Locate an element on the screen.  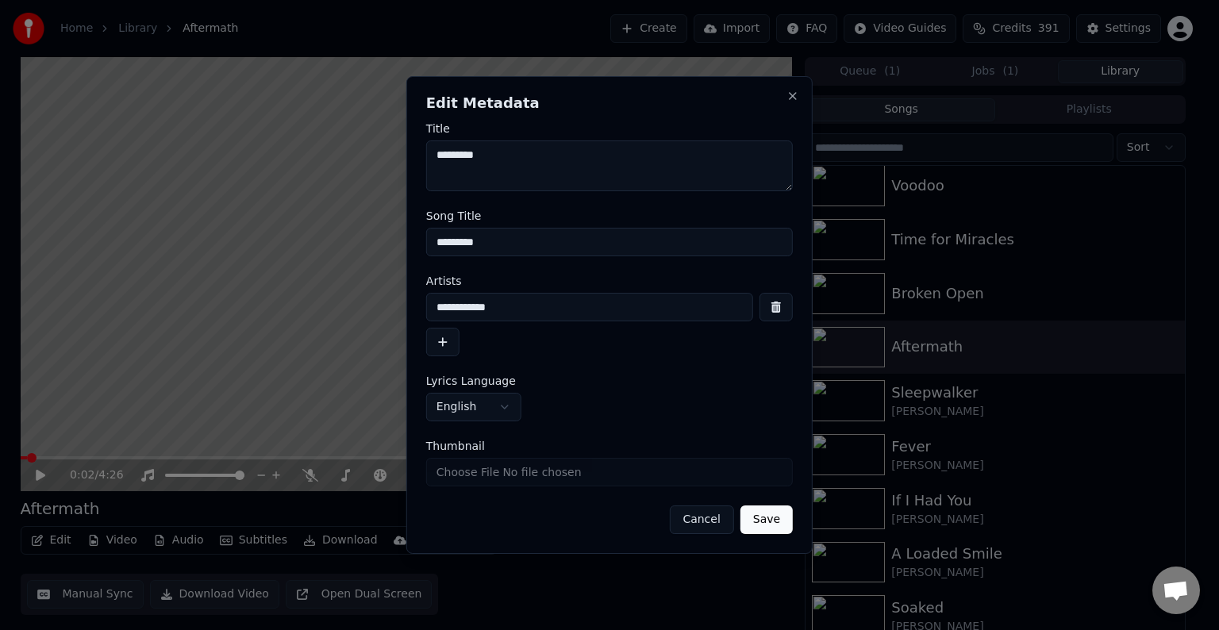
h2: Edit Metadata is located at coordinates (610, 103).